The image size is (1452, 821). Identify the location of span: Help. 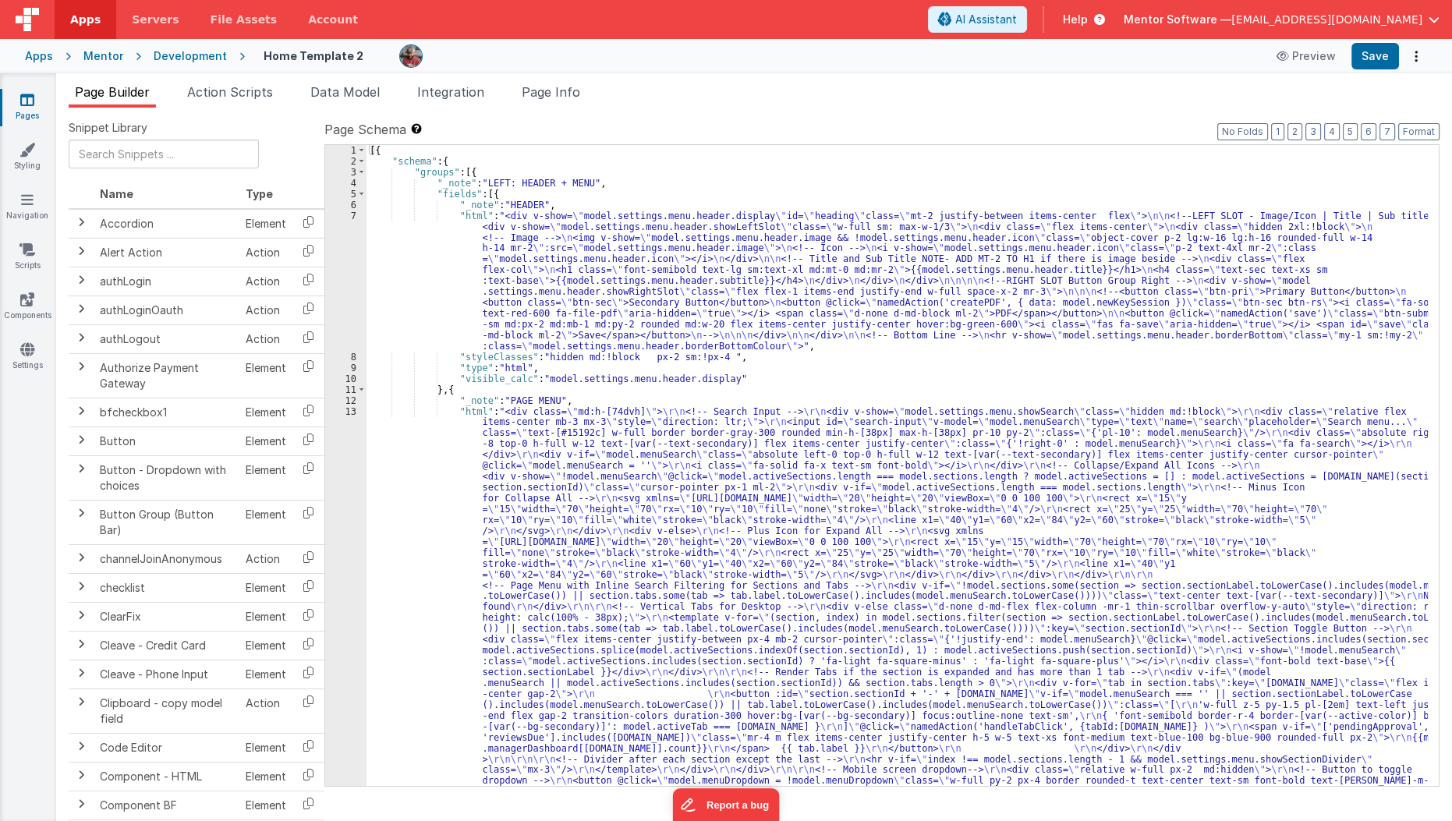
(1075, 19).